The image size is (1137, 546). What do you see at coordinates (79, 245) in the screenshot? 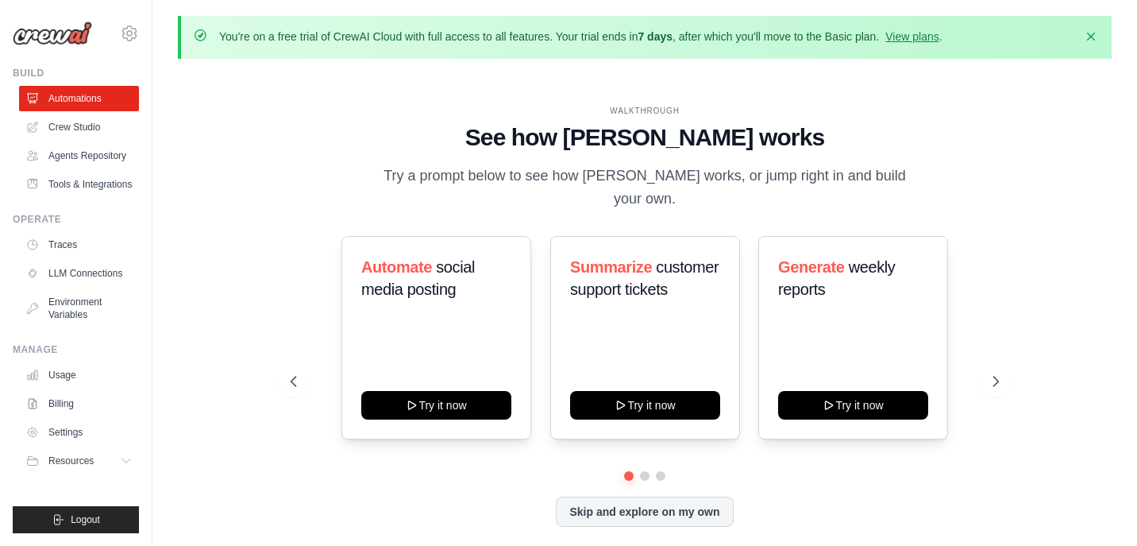
I see `a: Traces` at bounding box center [79, 245].